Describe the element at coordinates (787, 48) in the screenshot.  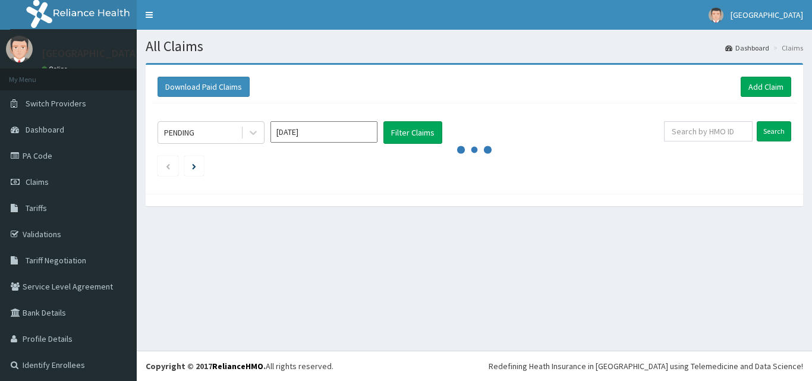
I see `li: Claims` at that location.